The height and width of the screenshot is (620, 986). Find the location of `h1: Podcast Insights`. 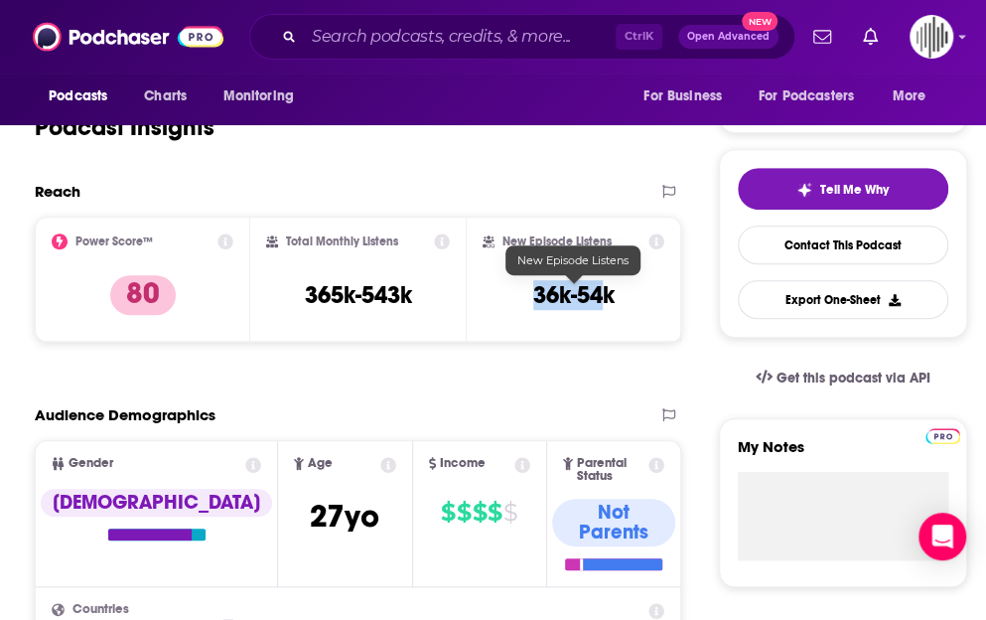

h1: Podcast Insights is located at coordinates (124, 127).